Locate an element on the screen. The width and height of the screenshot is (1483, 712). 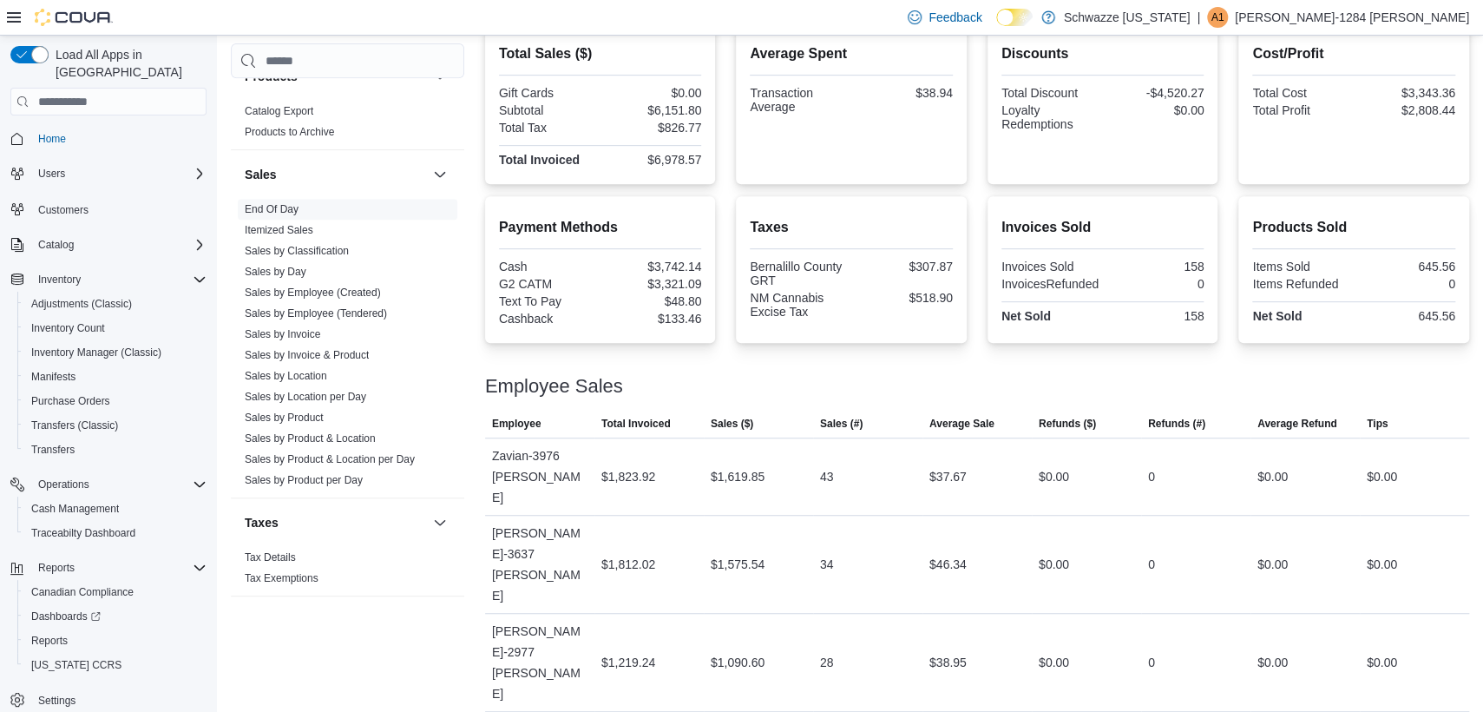
div: Loyalty Redemptions is located at coordinates (1050, 117).